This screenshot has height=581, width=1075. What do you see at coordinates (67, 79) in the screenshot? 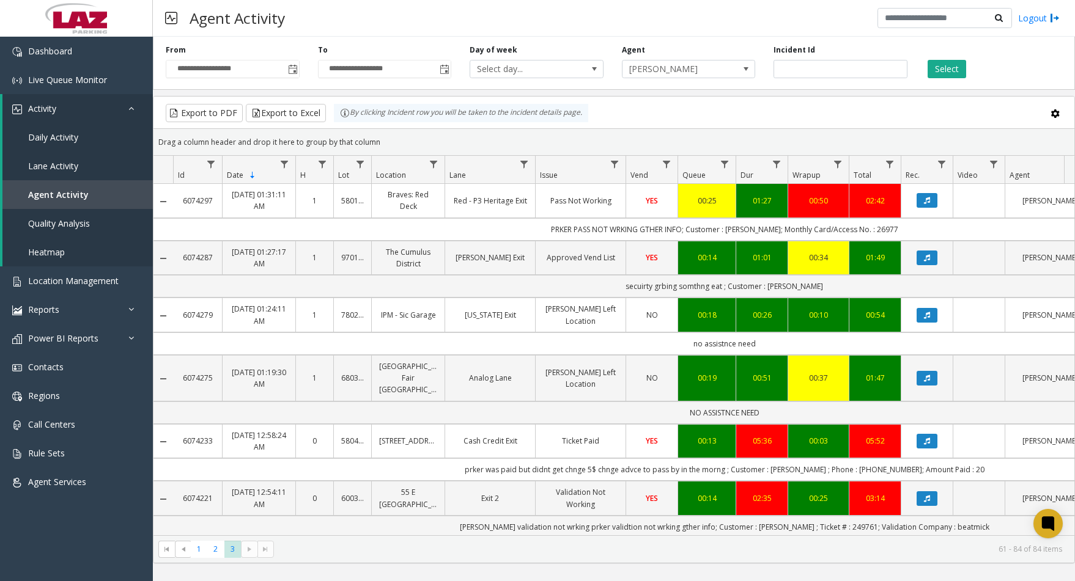
I see `span: Live Queue Monitor` at bounding box center [67, 79].